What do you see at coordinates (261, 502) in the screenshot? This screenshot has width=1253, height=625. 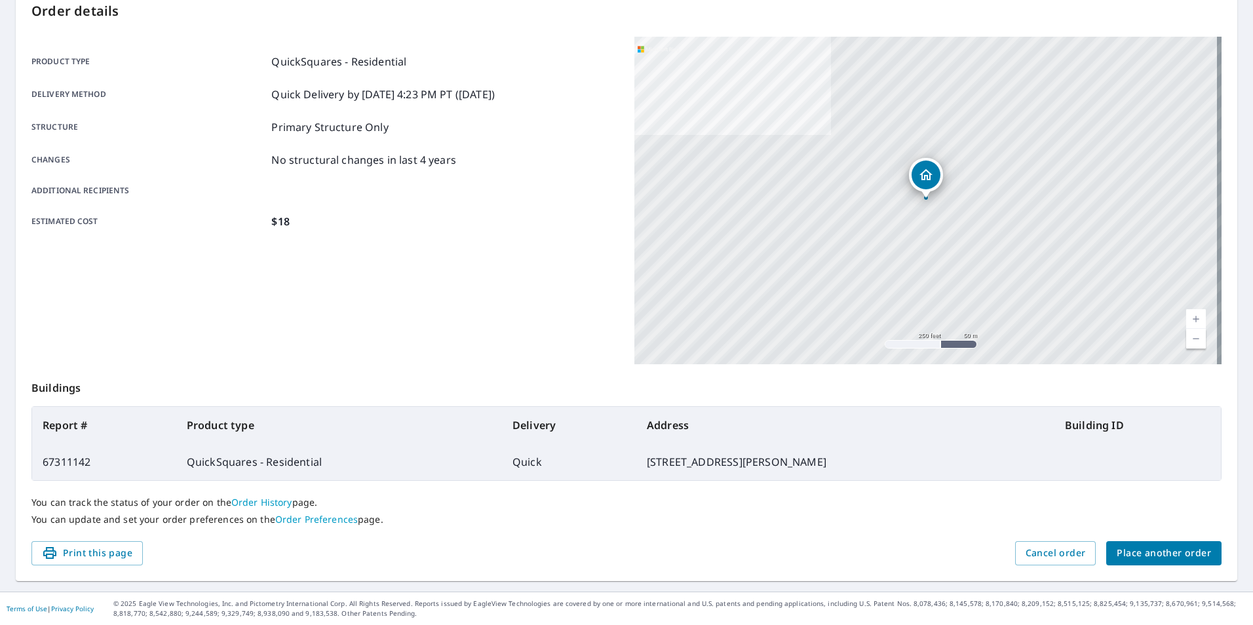 I see `a: Order History` at bounding box center [261, 502].